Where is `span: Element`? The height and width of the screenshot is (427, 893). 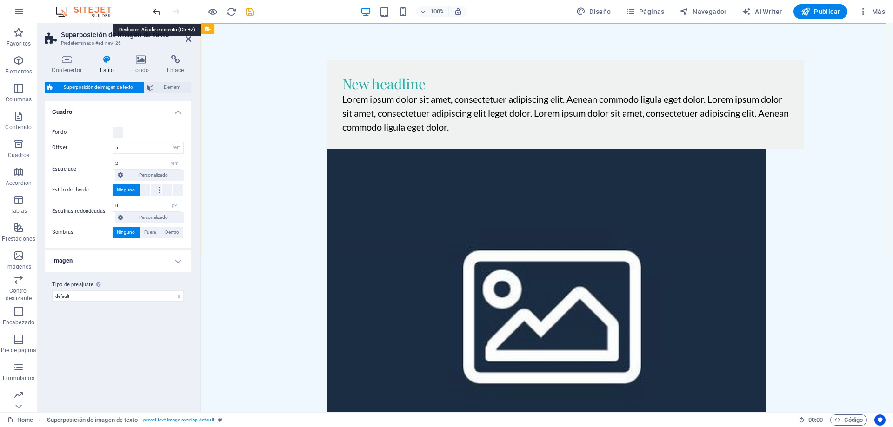 span: Element is located at coordinates (172, 87).